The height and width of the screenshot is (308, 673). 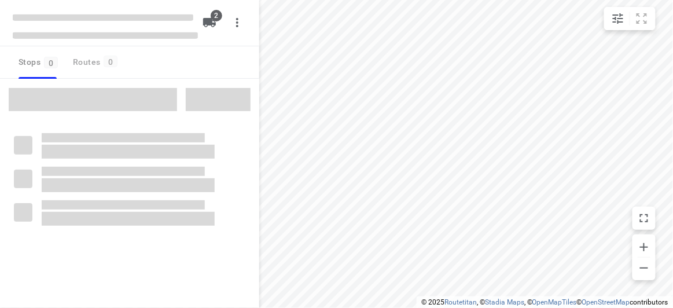 What do you see at coordinates (460, 302) in the screenshot?
I see `a: Routetitan` at bounding box center [460, 302].